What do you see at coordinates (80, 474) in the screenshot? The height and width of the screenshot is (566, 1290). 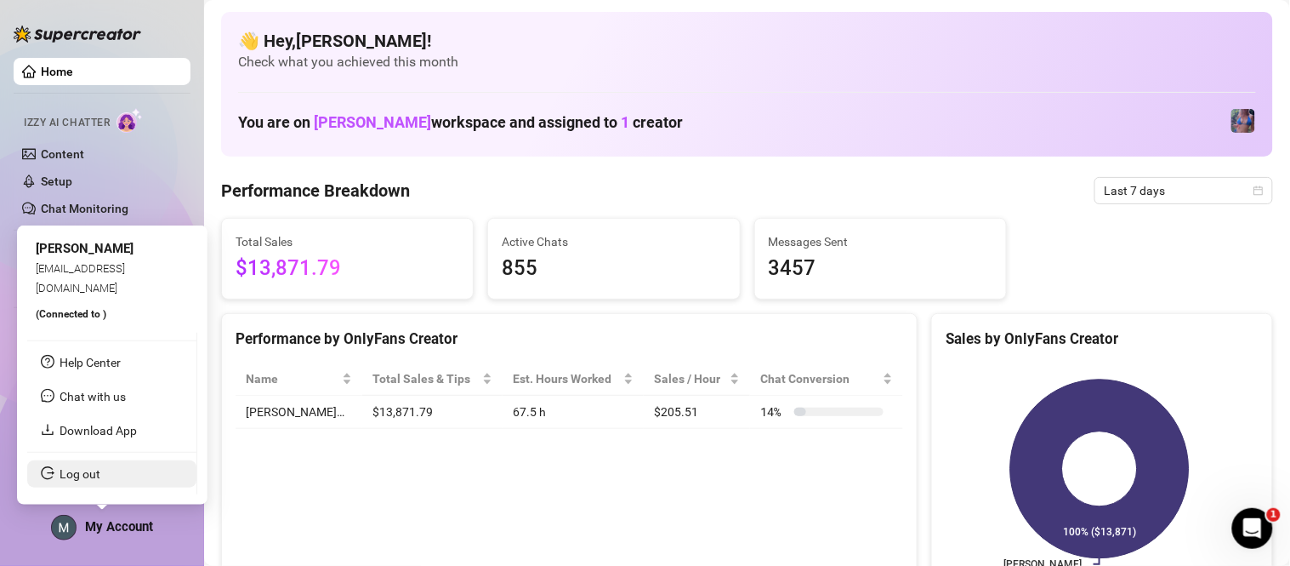 I see `a: Log out` at bounding box center [80, 474].